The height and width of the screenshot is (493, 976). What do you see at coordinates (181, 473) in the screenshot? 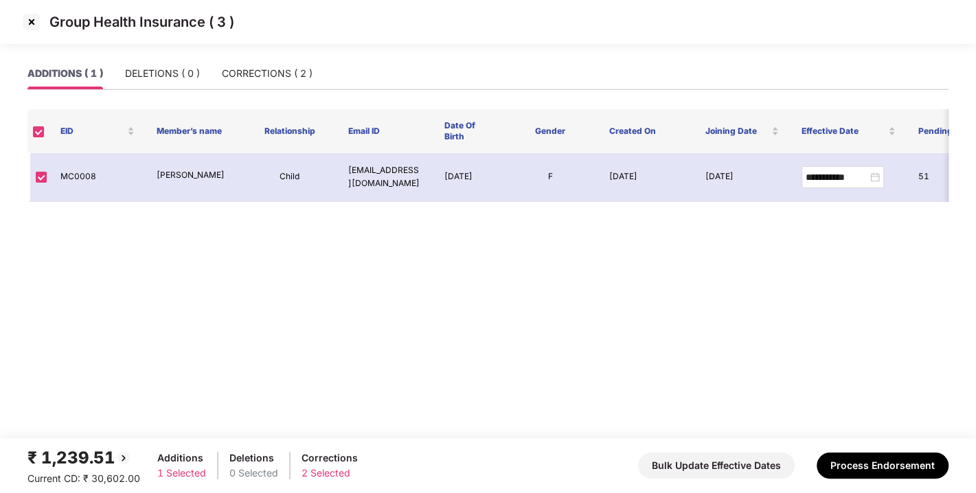
I see `div: 1 Selected` at bounding box center [181, 473].